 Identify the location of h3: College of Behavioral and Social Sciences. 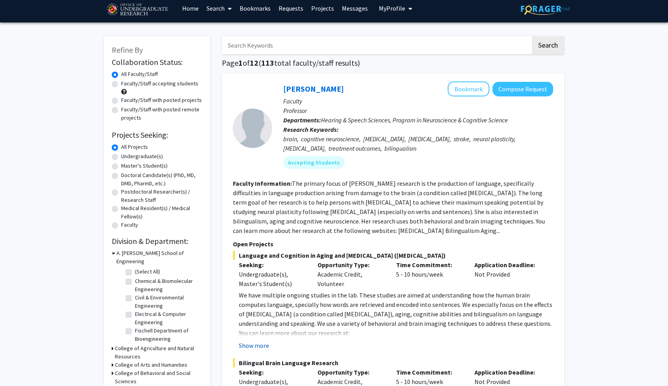
(158, 377).